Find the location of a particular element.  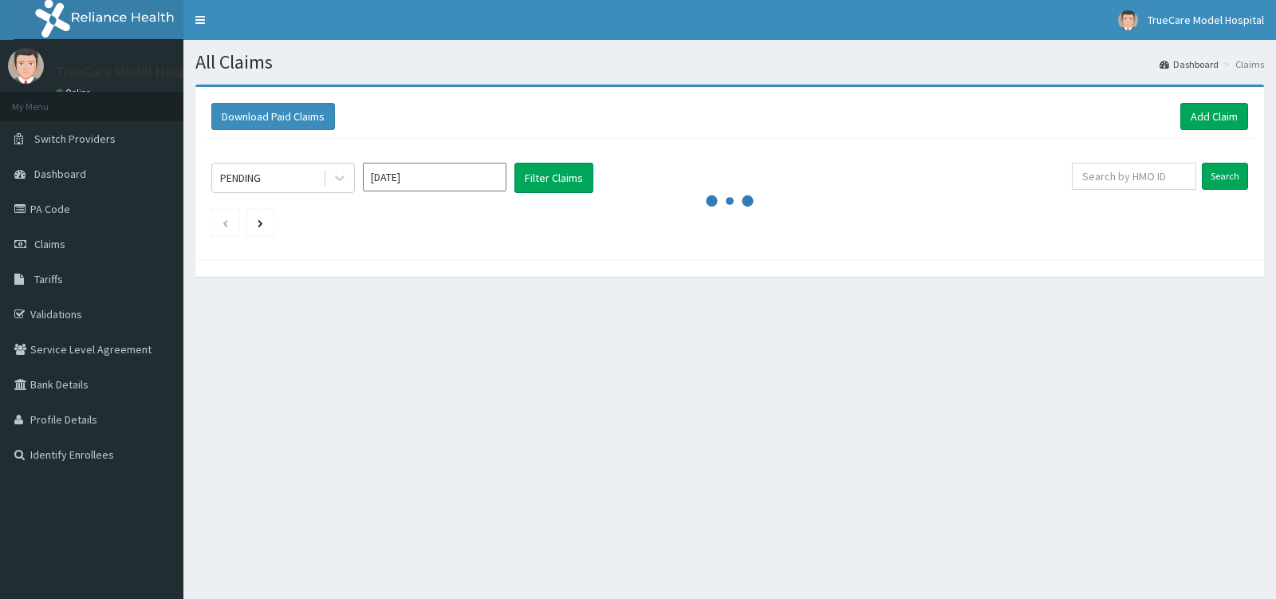

button: Download Paid Claims is located at coordinates (273, 116).